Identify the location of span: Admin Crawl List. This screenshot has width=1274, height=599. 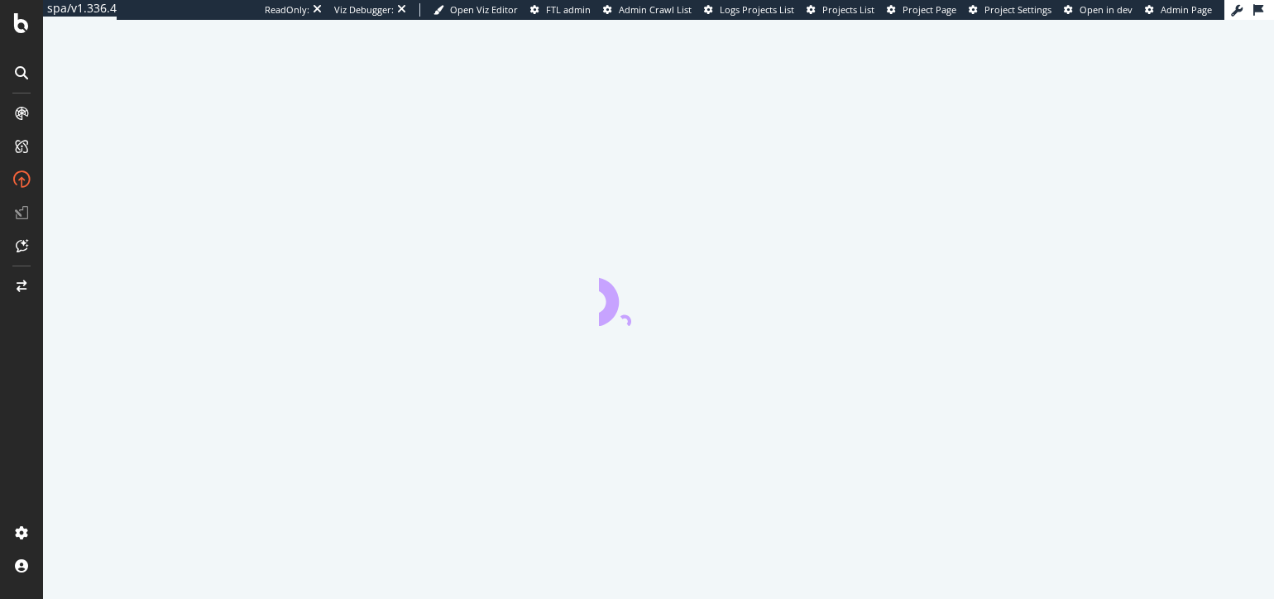
(655, 9).